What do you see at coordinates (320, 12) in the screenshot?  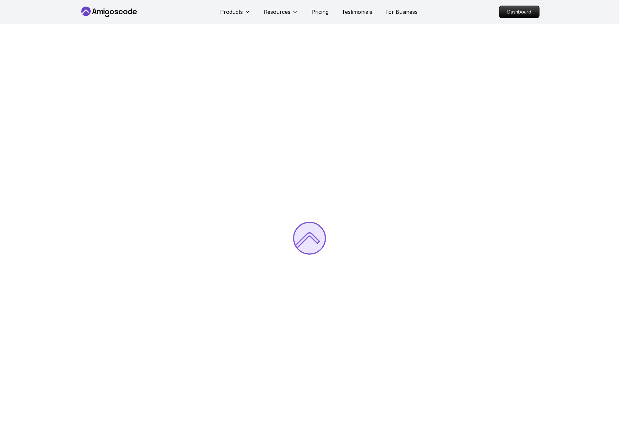 I see `p: Pricing` at bounding box center [320, 12].